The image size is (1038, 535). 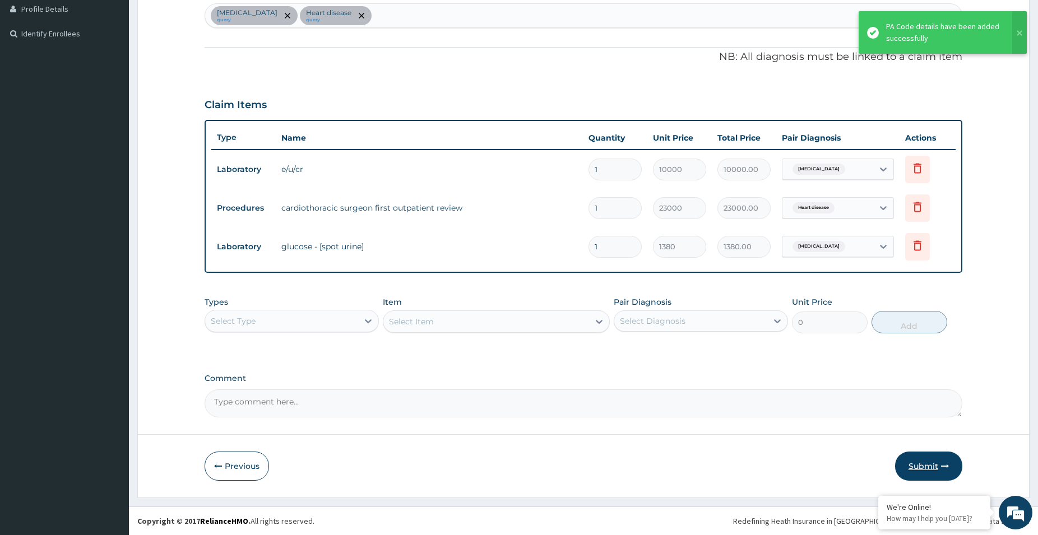 What do you see at coordinates (928, 138) in the screenshot?
I see `th: Actions` at bounding box center [928, 138].